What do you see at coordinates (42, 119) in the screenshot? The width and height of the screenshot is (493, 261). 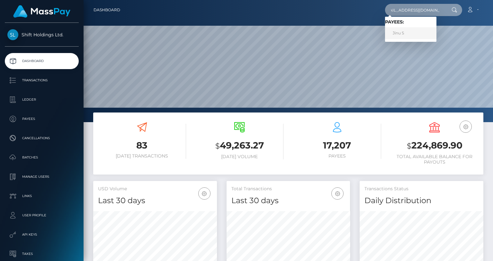 I see `p: Payees` at bounding box center [42, 119].